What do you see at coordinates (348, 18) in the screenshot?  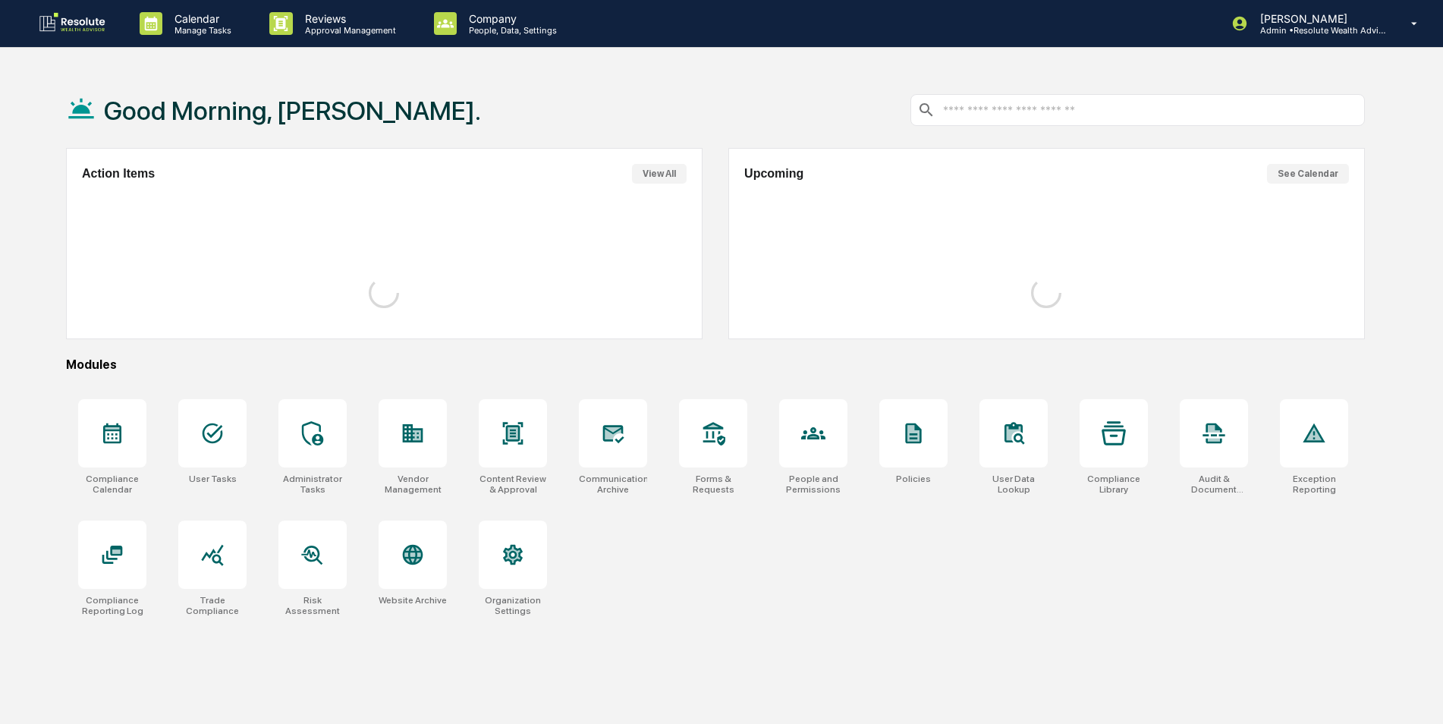 I see `p: Reviews` at bounding box center [348, 18].